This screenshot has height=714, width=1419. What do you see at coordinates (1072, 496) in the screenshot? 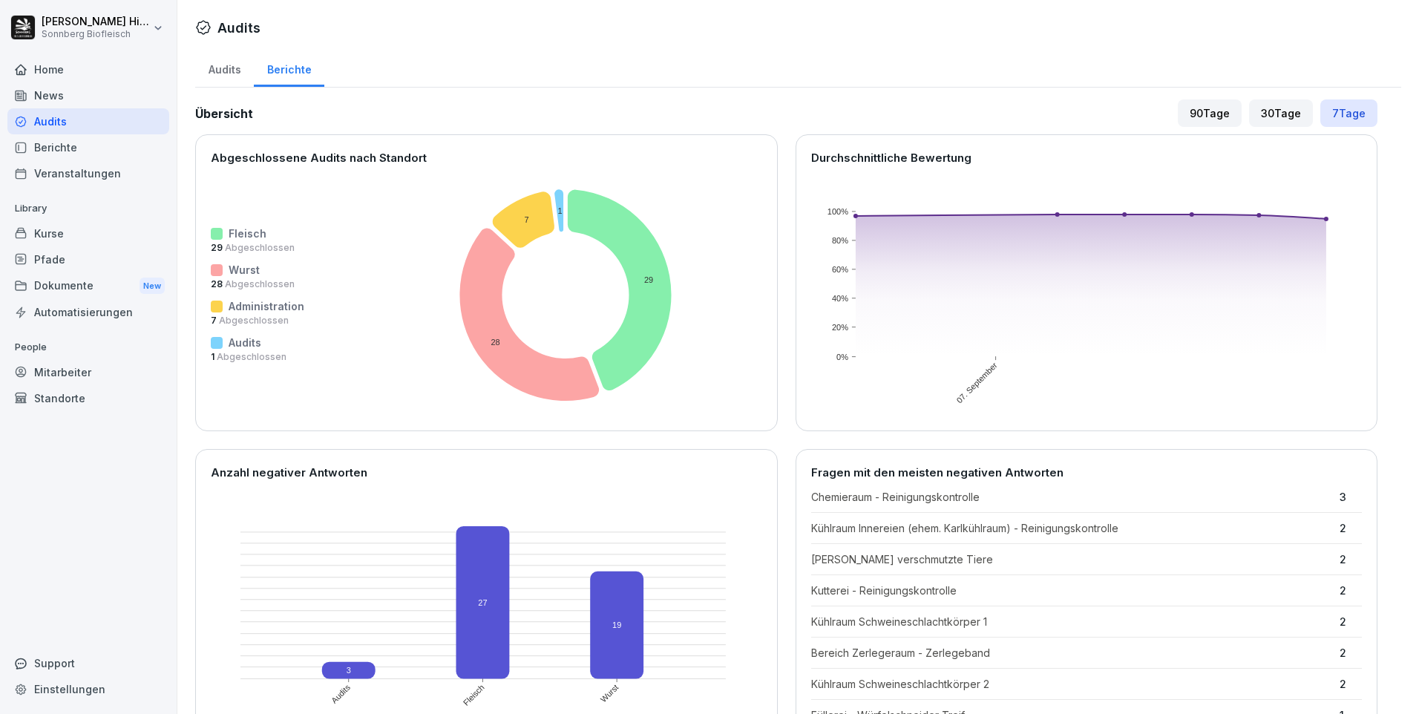
I see `p: Chemieraum - Reinigungskontrolle` at bounding box center [1072, 496].